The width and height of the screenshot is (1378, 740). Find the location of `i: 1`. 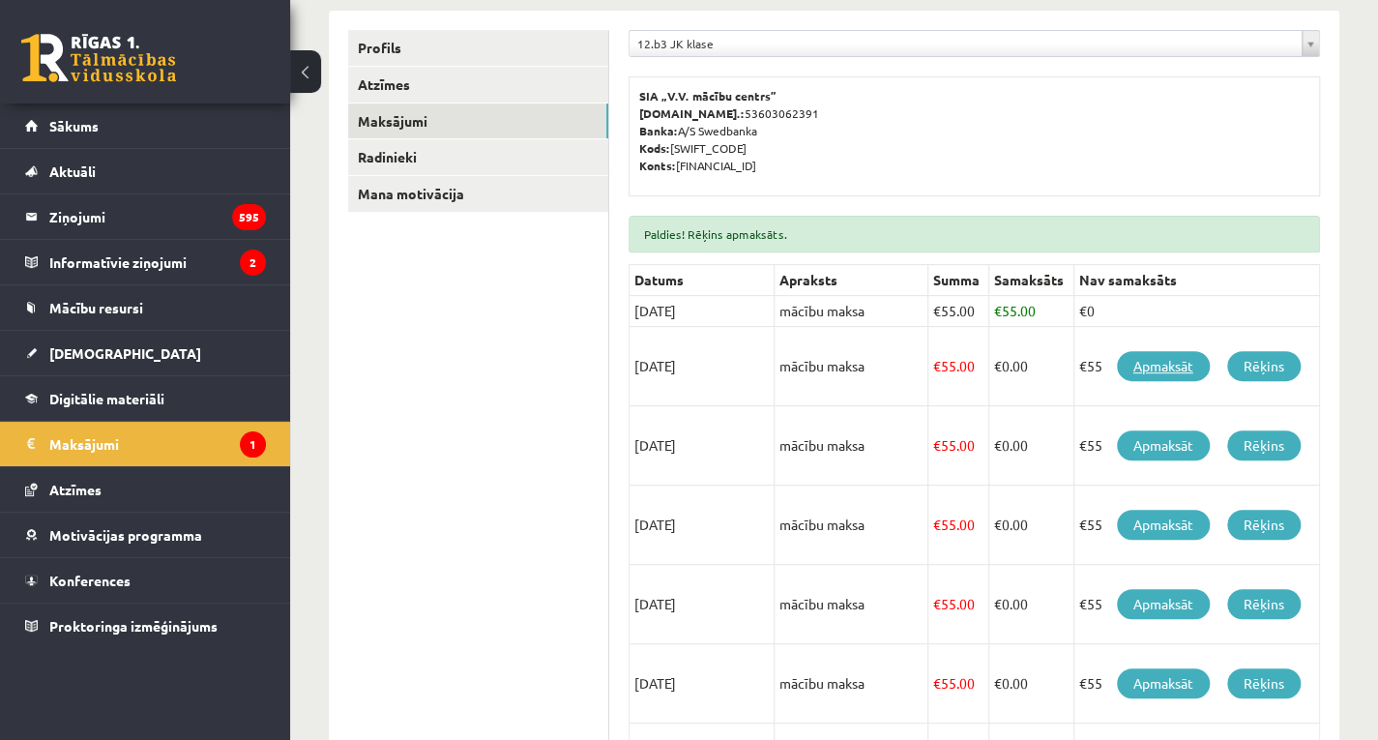

i: 1 is located at coordinates (252, 444).